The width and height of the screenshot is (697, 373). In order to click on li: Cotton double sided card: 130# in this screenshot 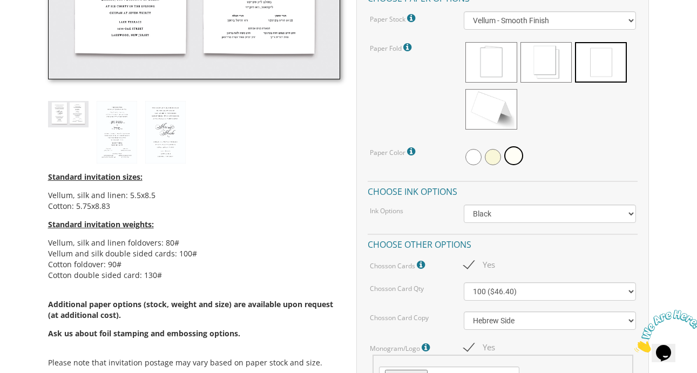, I will do `click(194, 275)`.